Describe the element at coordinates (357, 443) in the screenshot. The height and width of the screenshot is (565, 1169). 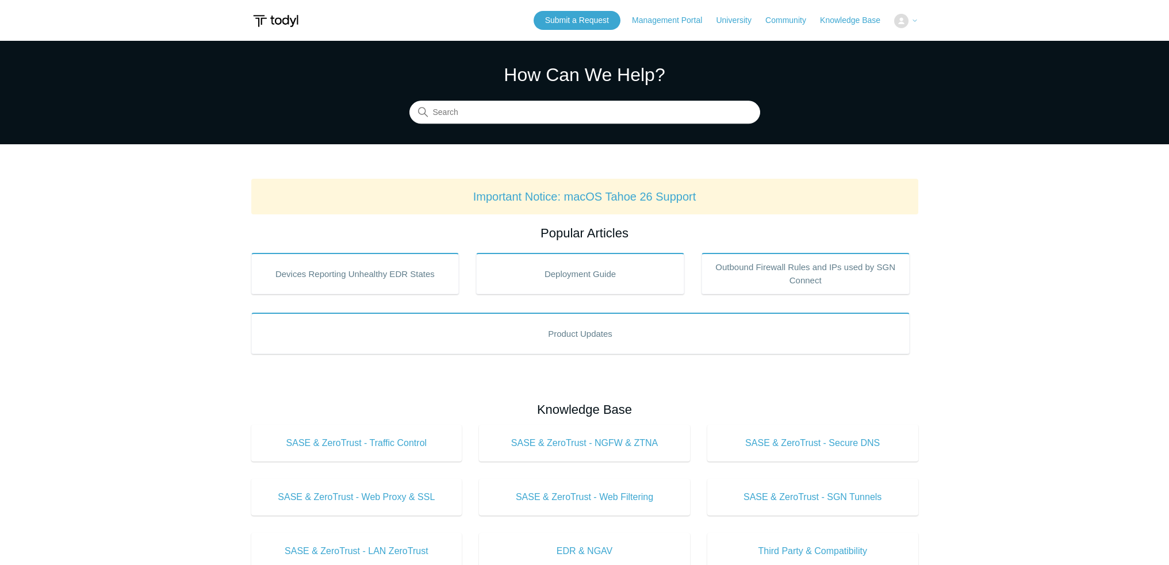
I see `a: SASE & ZeroTrust - Traffic Control` at that location.